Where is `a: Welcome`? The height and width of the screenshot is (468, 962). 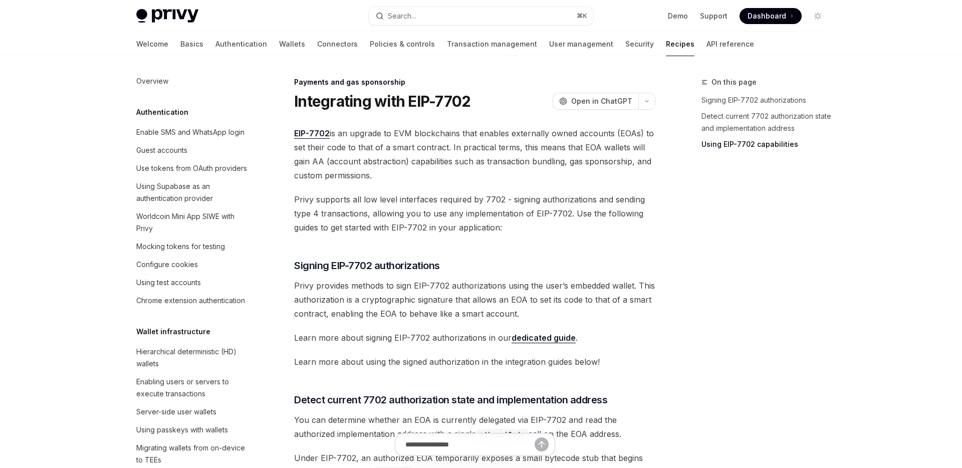
a: Welcome is located at coordinates (152, 44).